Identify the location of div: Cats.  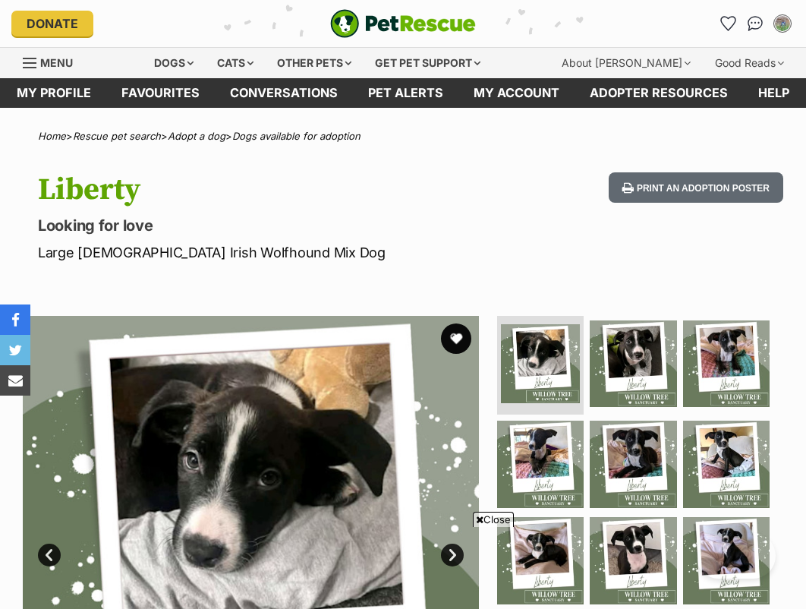
(235, 63).